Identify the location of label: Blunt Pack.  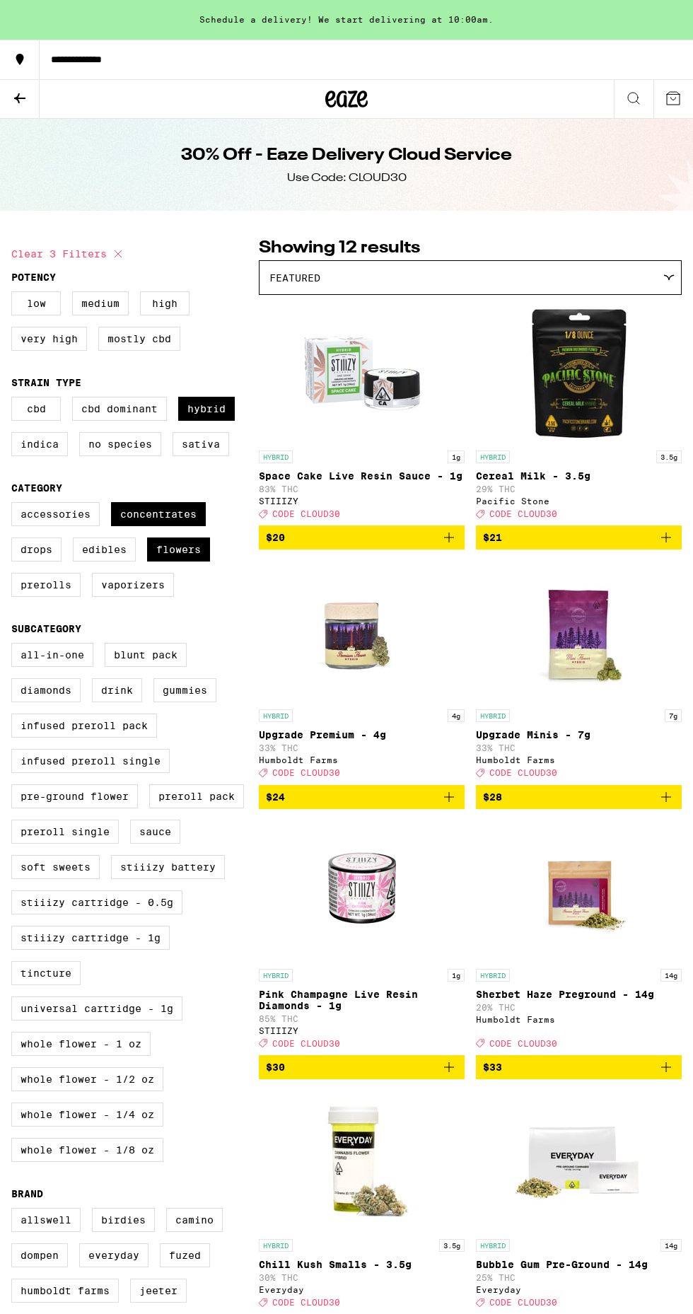
(146, 655).